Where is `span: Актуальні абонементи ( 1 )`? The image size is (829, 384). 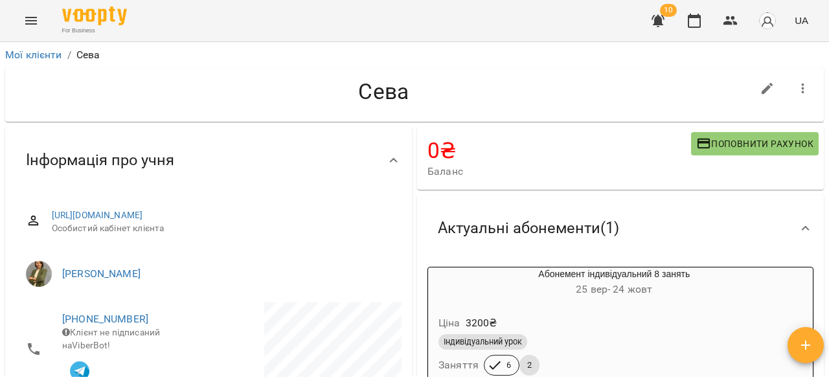 span: Актуальні абонементи ( 1 ) is located at coordinates (528, 228).